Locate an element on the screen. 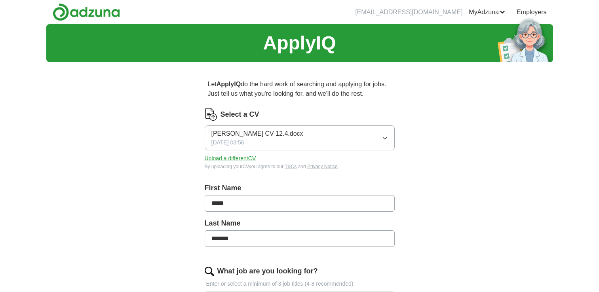 Image resolution: width=599 pixels, height=292 pixels. label: Select a CV is located at coordinates (240, 114).